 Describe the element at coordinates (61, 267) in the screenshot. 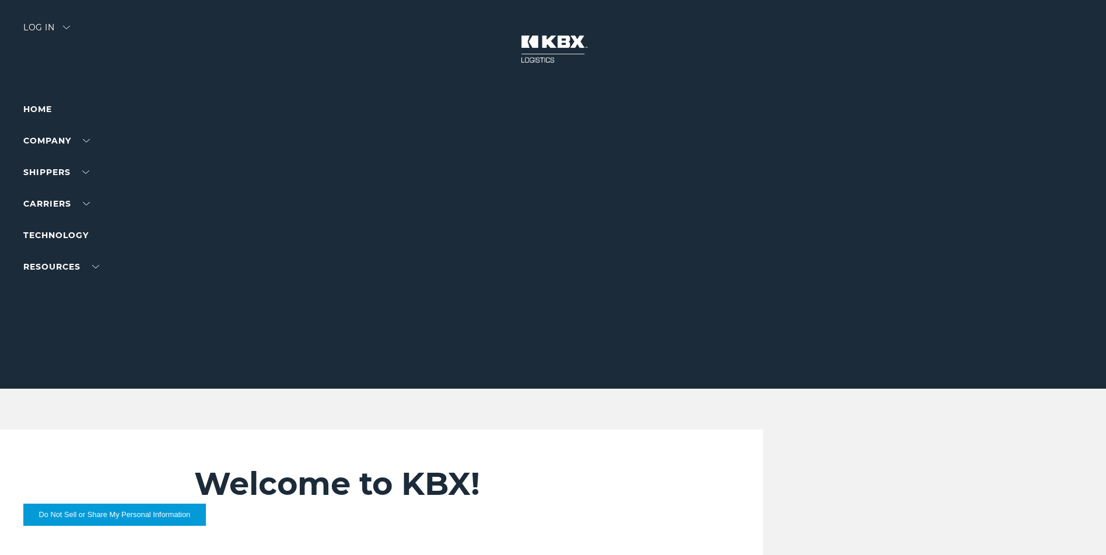

I see `a: RESOURCES` at that location.